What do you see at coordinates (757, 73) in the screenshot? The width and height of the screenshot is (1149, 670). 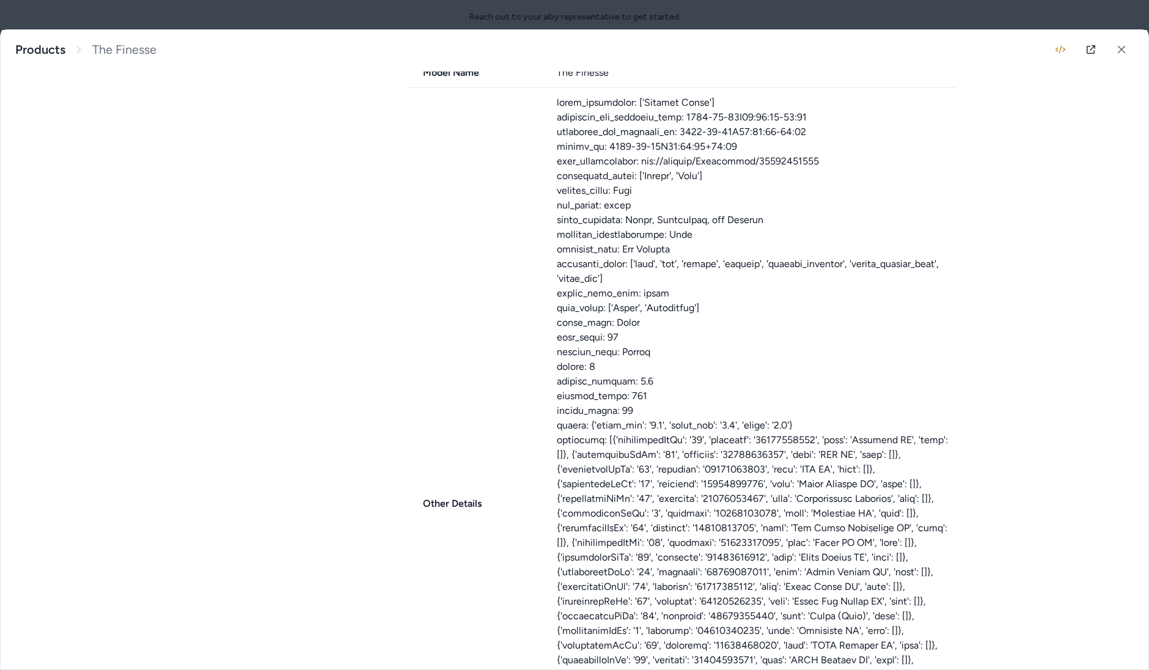 I see `div: The Finesse` at bounding box center [757, 73].